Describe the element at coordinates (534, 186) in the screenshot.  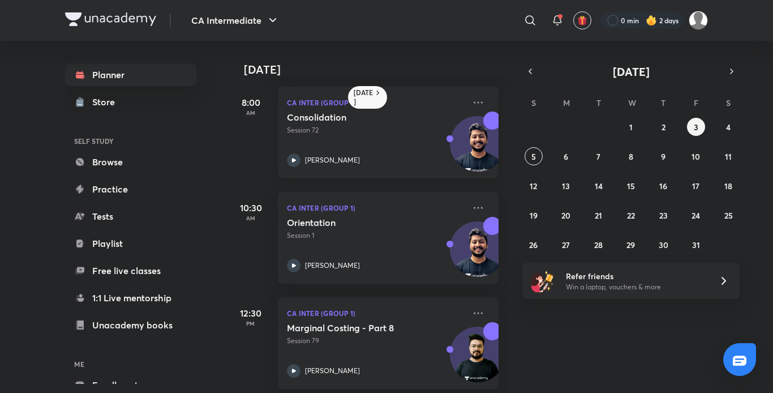
I see `button: October 12, 2025` at that location.